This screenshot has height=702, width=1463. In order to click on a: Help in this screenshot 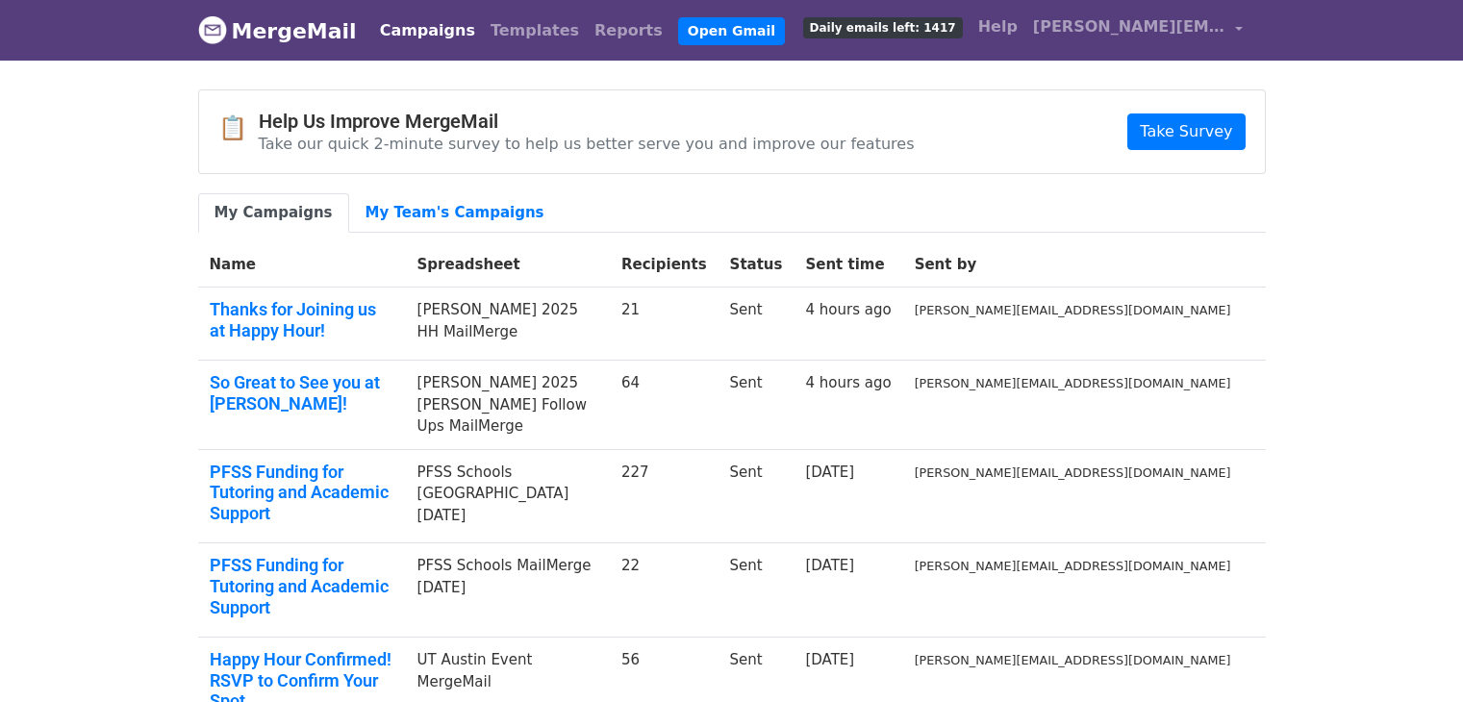, I will do `click(997, 27)`.